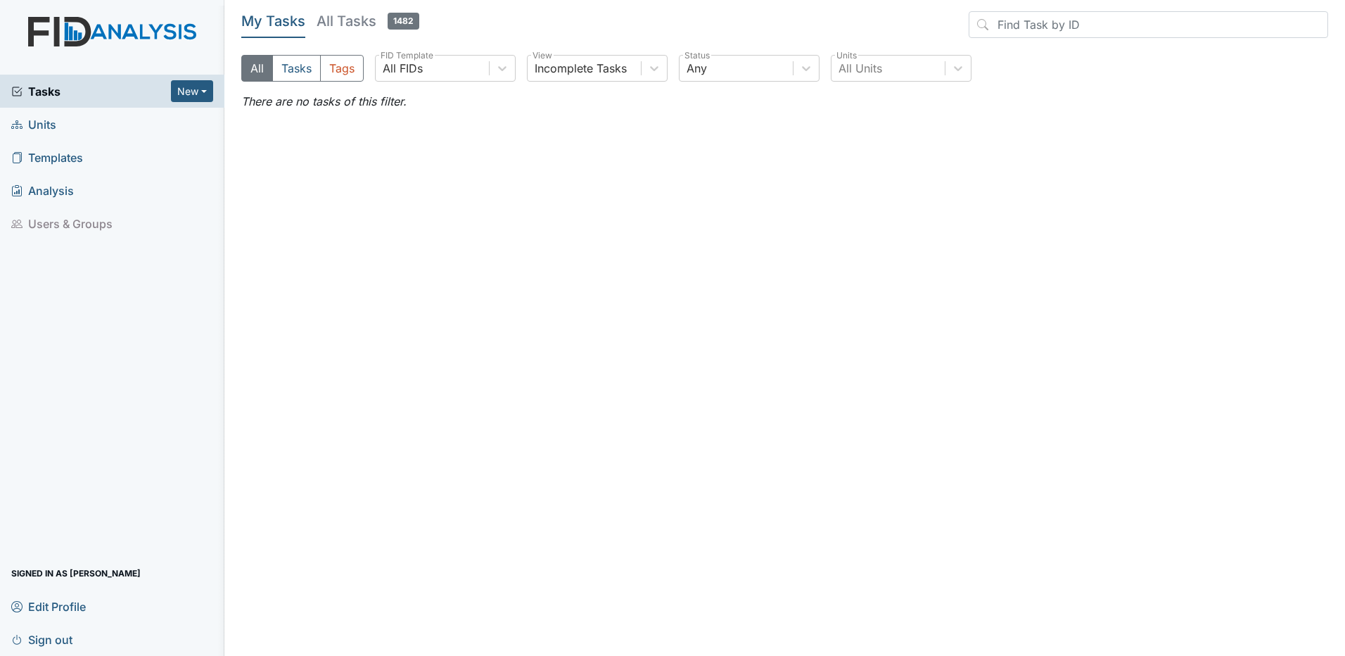 Image resolution: width=1345 pixels, height=656 pixels. What do you see at coordinates (302, 68) in the screenshot?
I see `div: Type filter` at bounding box center [302, 68].